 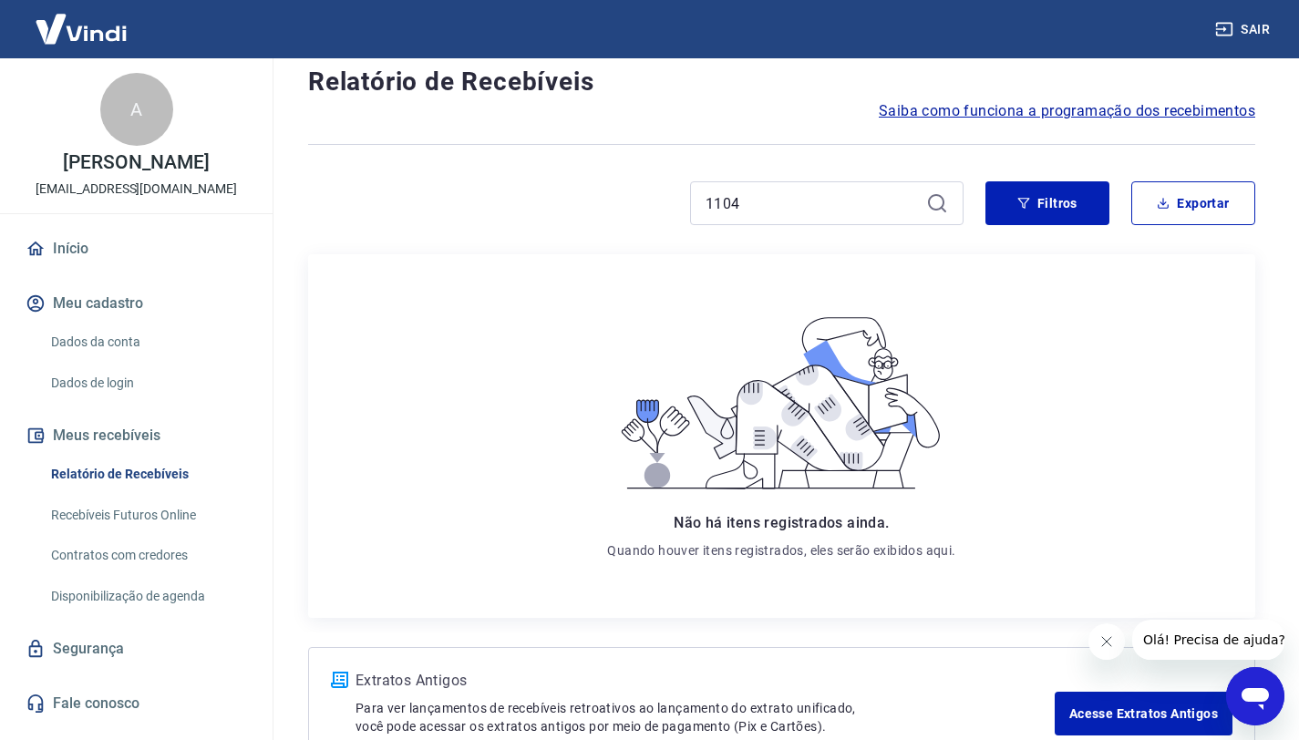 I want to click on span: Não há itens registrados ainda., so click(x=781, y=523).